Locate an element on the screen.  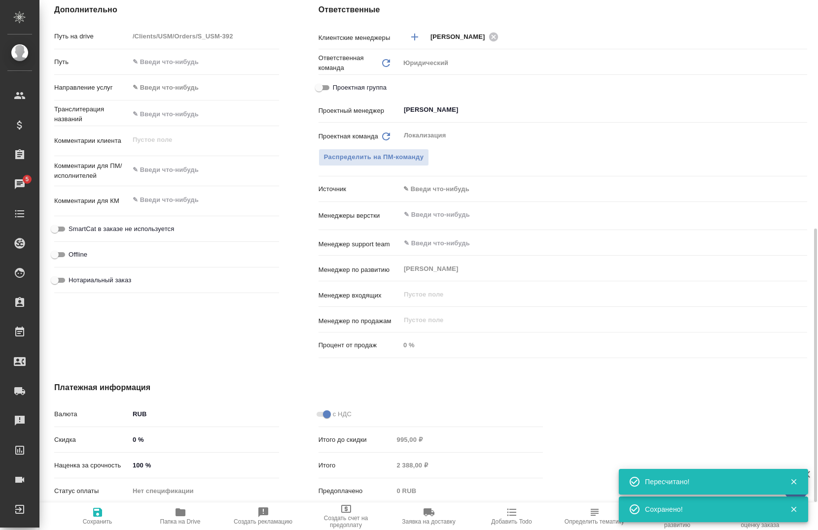
div: Юридический is located at coordinates (603, 63).